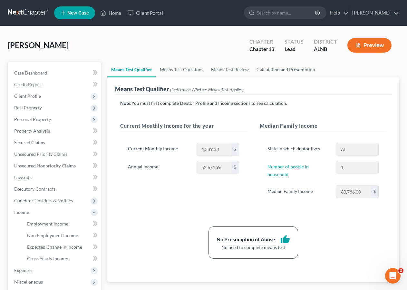  I want to click on span: Income, so click(22, 212).